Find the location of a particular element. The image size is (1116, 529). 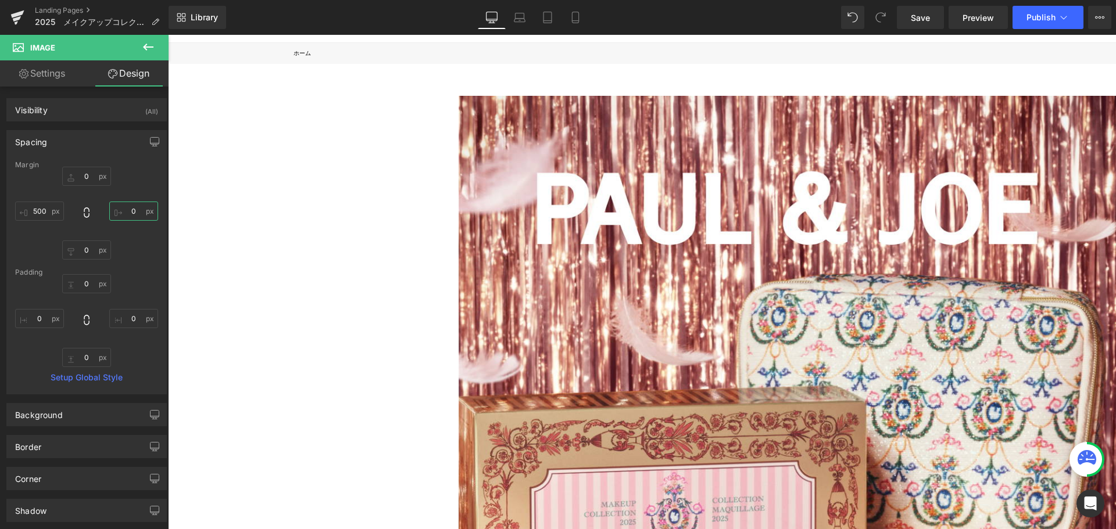

div: Open Intercom Messenger is located at coordinates (1090, 504).